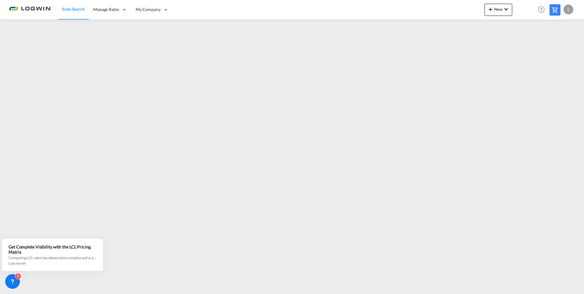 This screenshot has height=294, width=584. What do you see at coordinates (491, 9) in the screenshot?
I see `md-icon: icon-plus 400-fg` at bounding box center [491, 9].